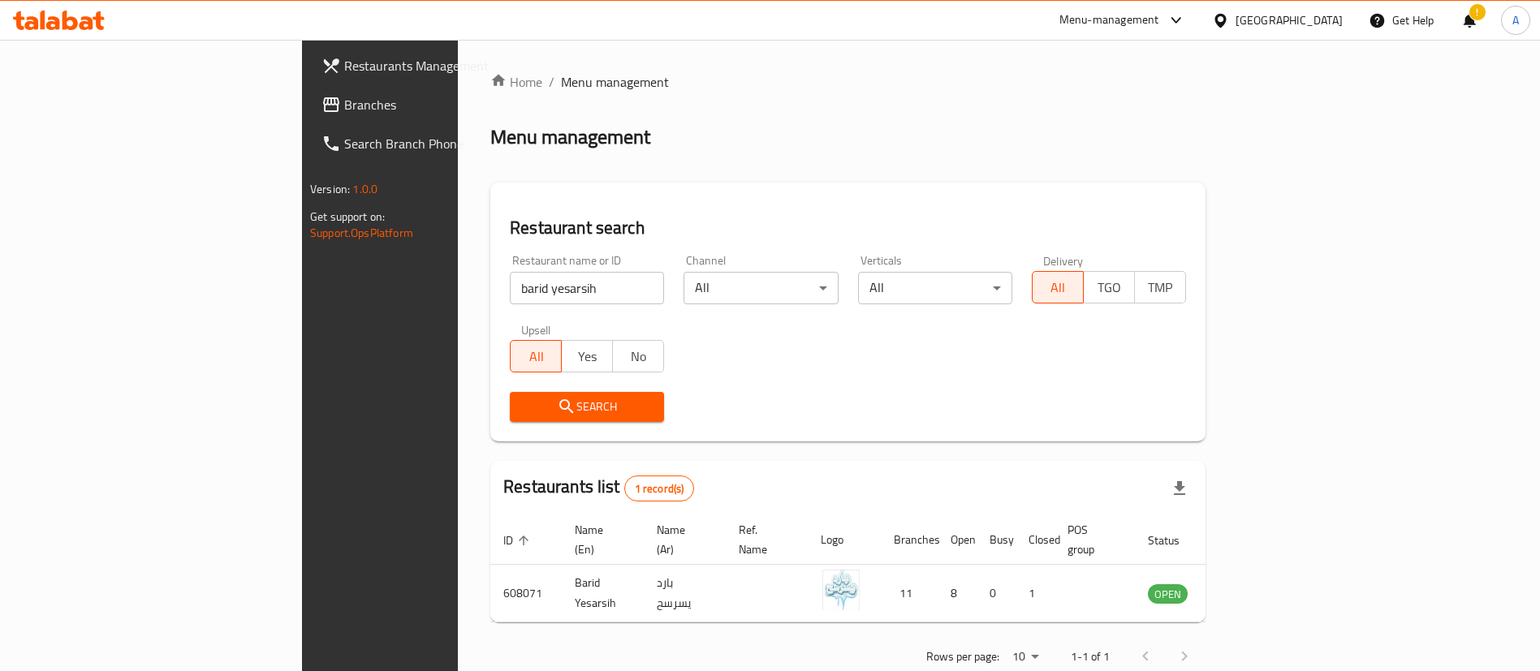 This screenshot has width=1540, height=671. I want to click on span: 1 record(s), so click(659, 489).